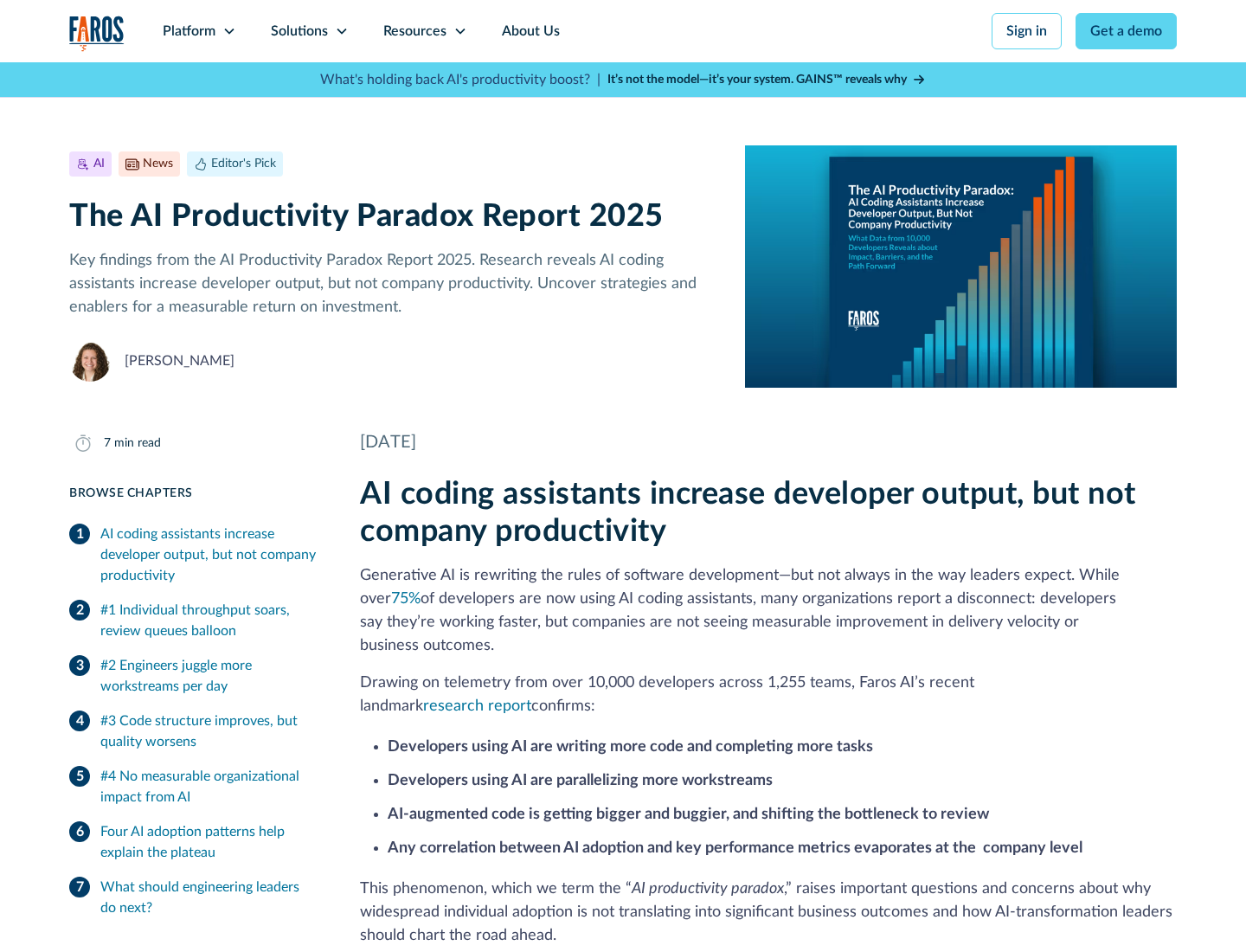 The height and width of the screenshot is (952, 1246). Describe the element at coordinates (392, 284) in the screenshot. I see `p: Key findings from the AI Productivity Paradox Report 2025. Research reveals AI coding assistants ...` at that location.